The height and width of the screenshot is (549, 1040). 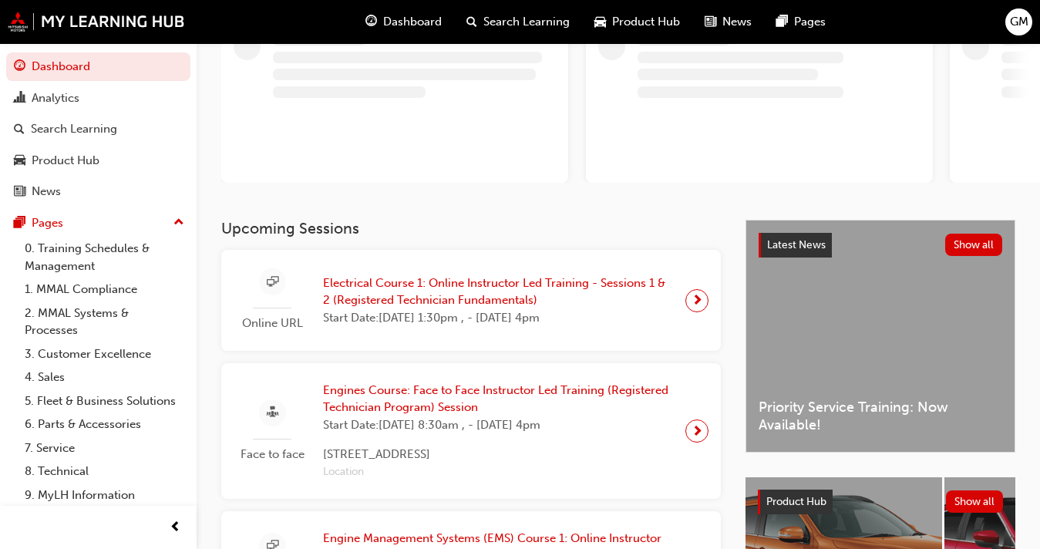 I want to click on a: Product HubShow all, so click(x=880, y=502).